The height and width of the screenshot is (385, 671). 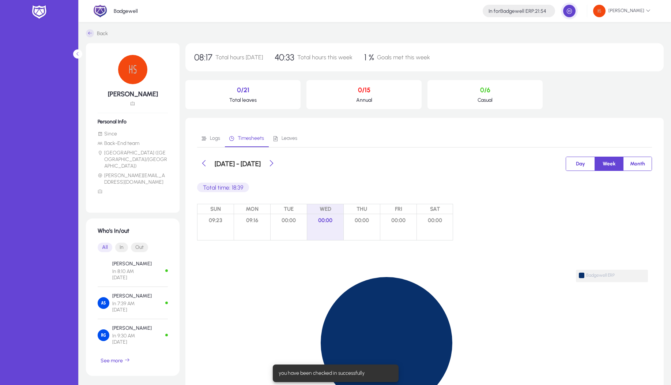 I want to click on button: Week, so click(x=609, y=163).